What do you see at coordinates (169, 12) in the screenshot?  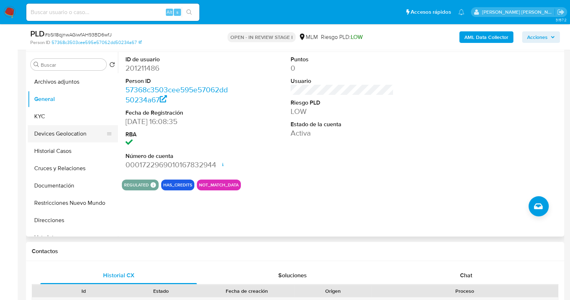 I see `span: Alt` at bounding box center [169, 12].